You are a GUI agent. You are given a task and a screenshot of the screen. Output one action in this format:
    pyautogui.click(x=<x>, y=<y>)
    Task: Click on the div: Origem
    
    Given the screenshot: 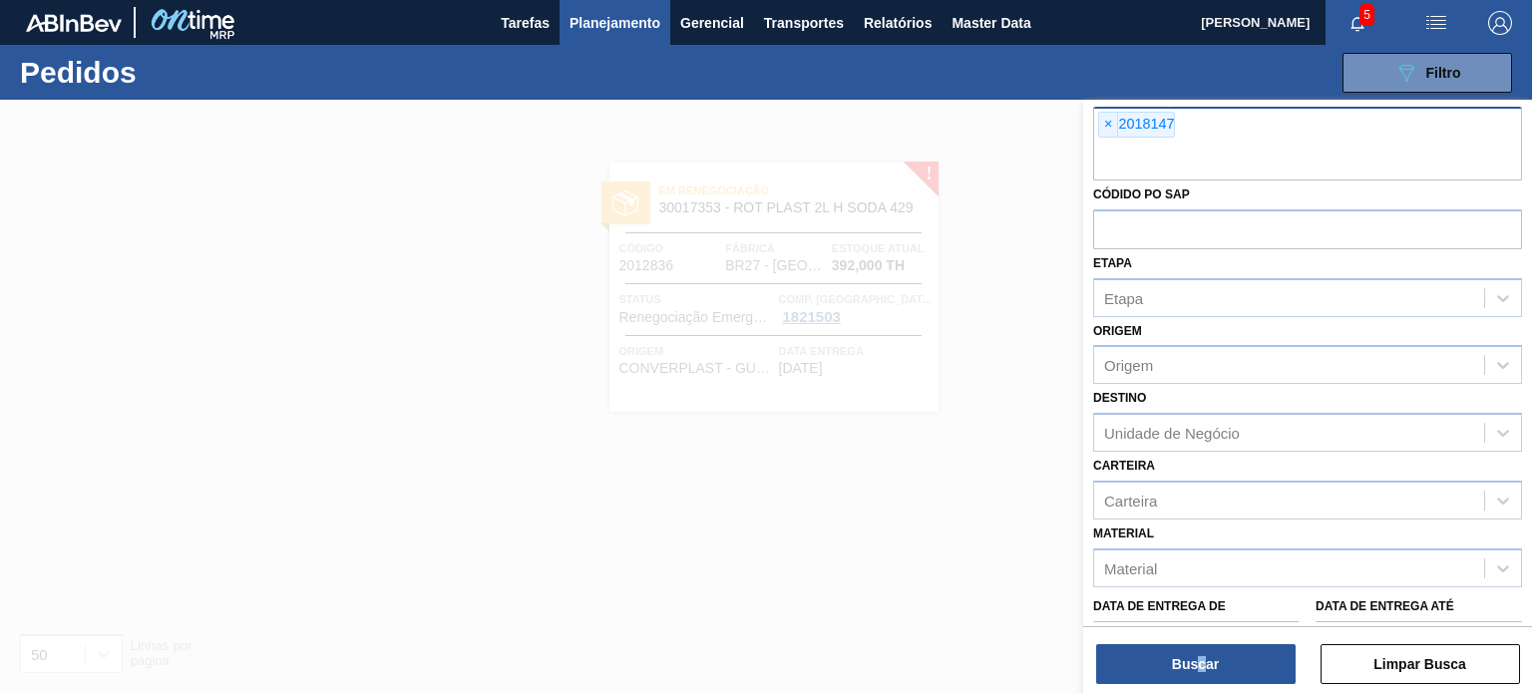 What is the action you would take?
    pyautogui.click(x=1128, y=365)
    